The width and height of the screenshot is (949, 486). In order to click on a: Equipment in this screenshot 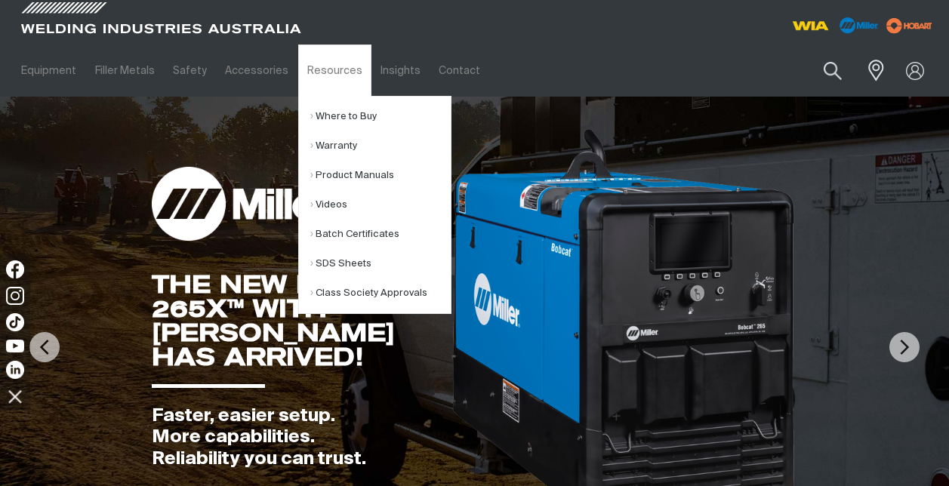, I will do `click(48, 70)`.